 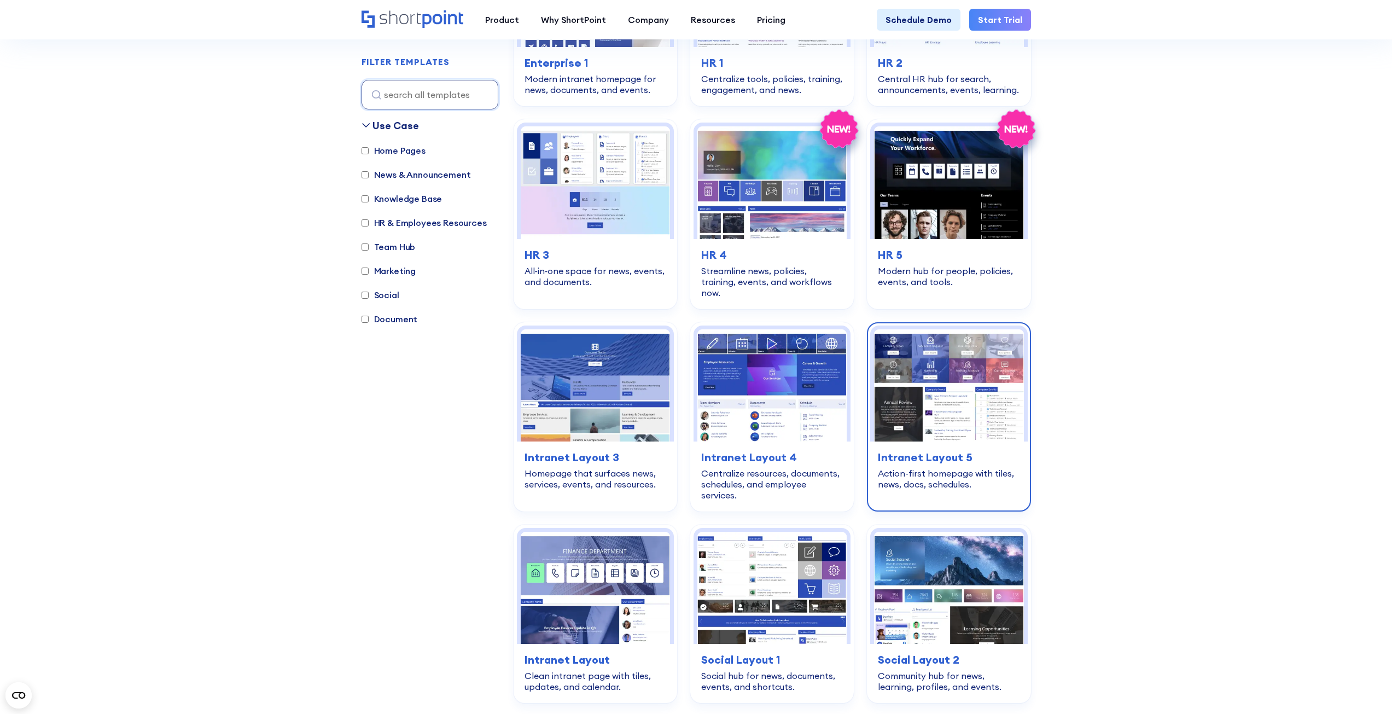 What do you see at coordinates (19, 695) in the screenshot?
I see `button: Open CMP widget` at bounding box center [19, 695].